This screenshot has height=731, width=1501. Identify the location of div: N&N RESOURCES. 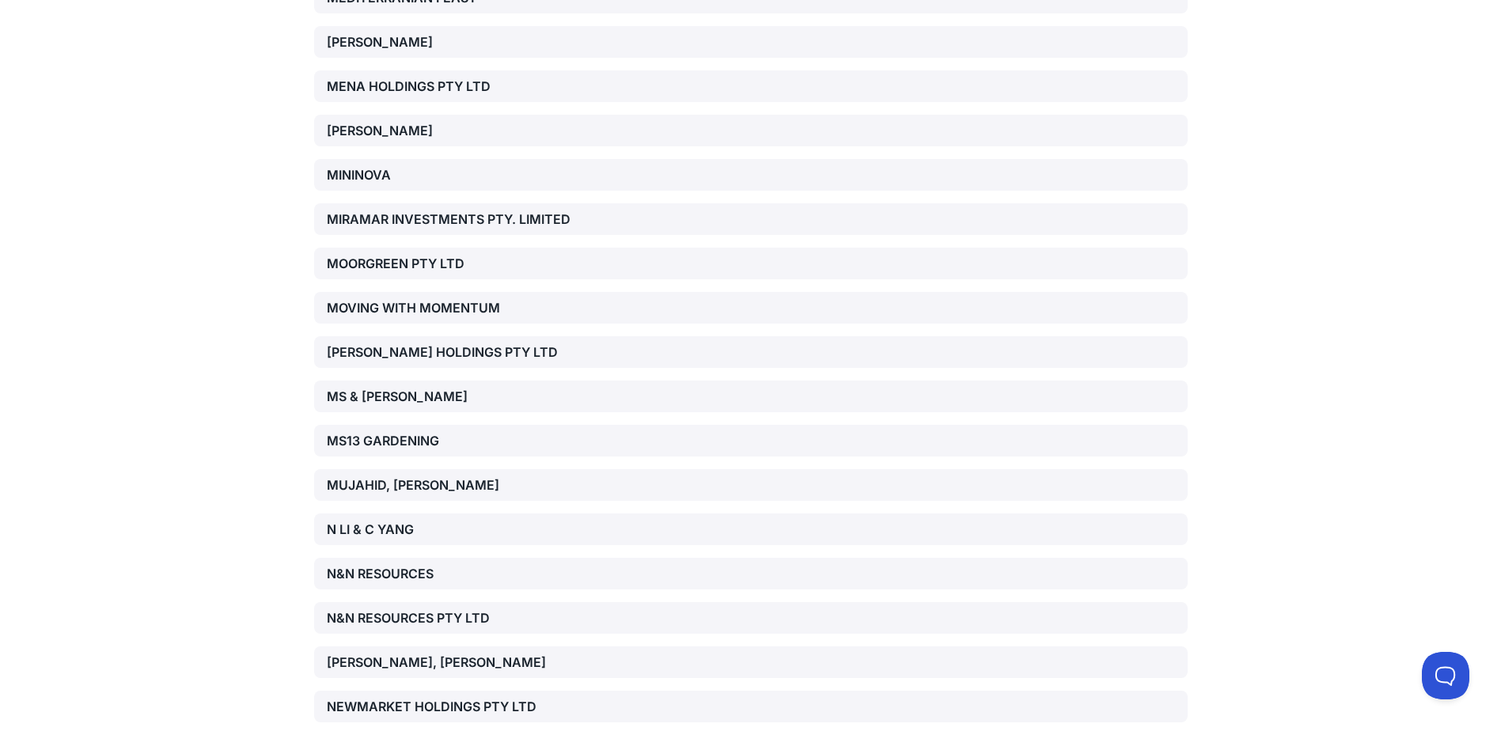
(466, 574).